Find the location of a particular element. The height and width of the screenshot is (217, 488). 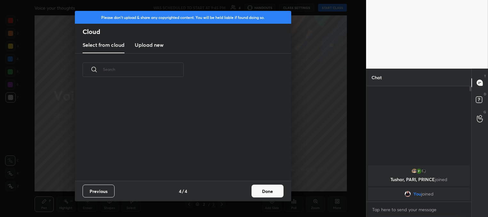

p: Tushar, PARI, PRINCE is located at coordinates (419, 179).